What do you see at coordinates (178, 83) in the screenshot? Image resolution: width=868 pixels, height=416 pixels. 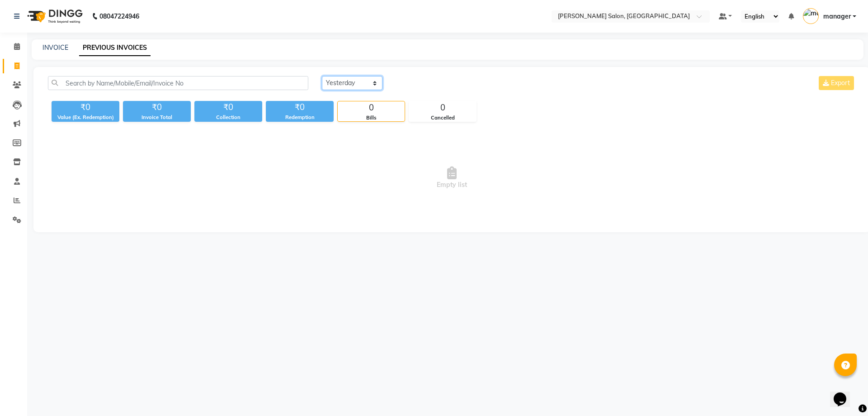 I see `input: Search by Name/Mobile/Email/Invoice No` at bounding box center [178, 83].